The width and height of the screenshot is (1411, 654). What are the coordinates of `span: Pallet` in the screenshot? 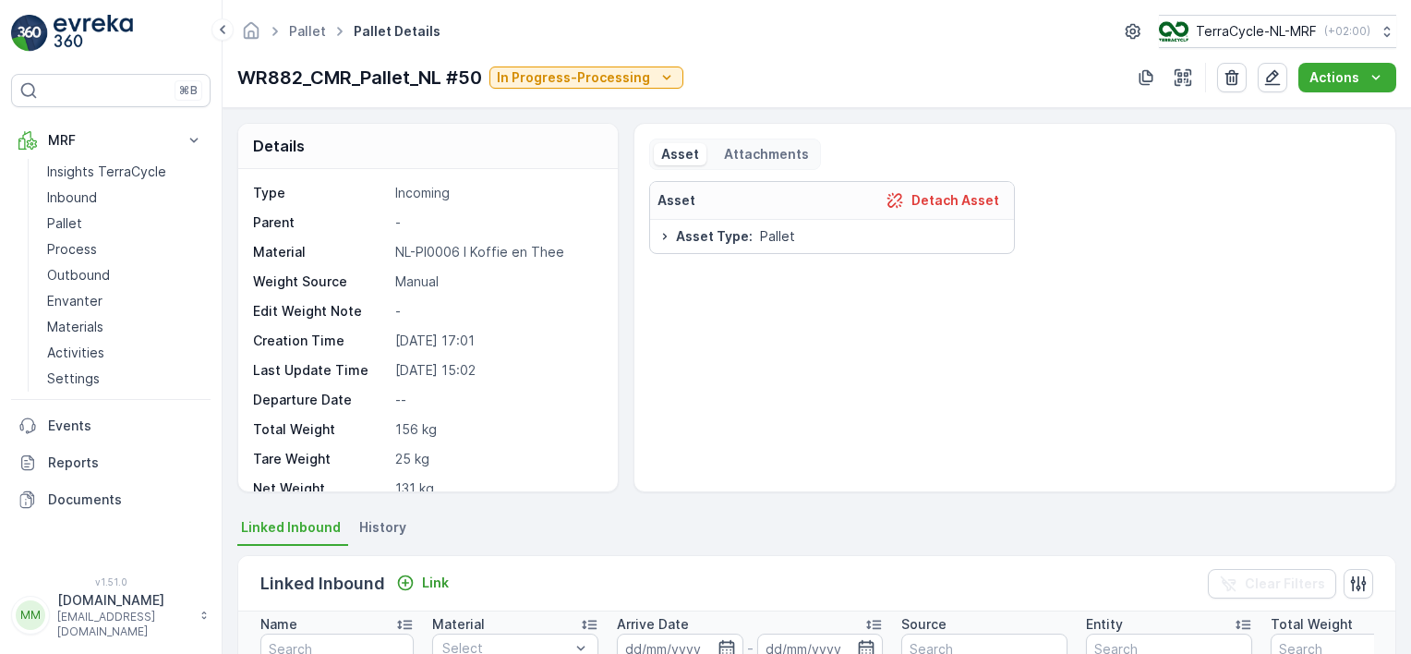 It's located at (778, 236).